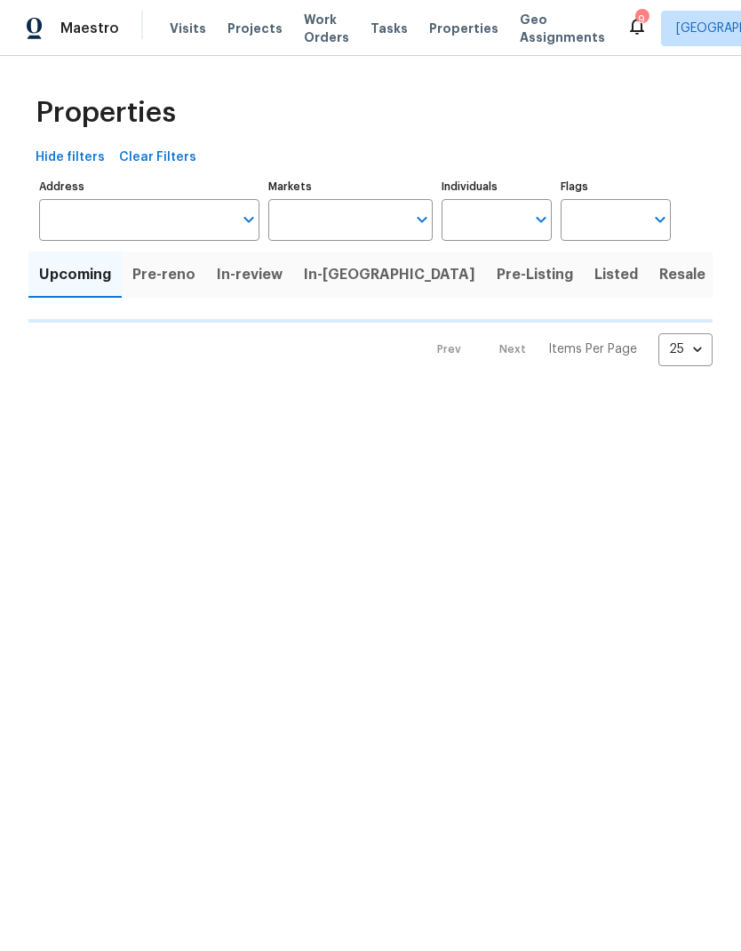  I want to click on button: Hide filters, so click(70, 157).